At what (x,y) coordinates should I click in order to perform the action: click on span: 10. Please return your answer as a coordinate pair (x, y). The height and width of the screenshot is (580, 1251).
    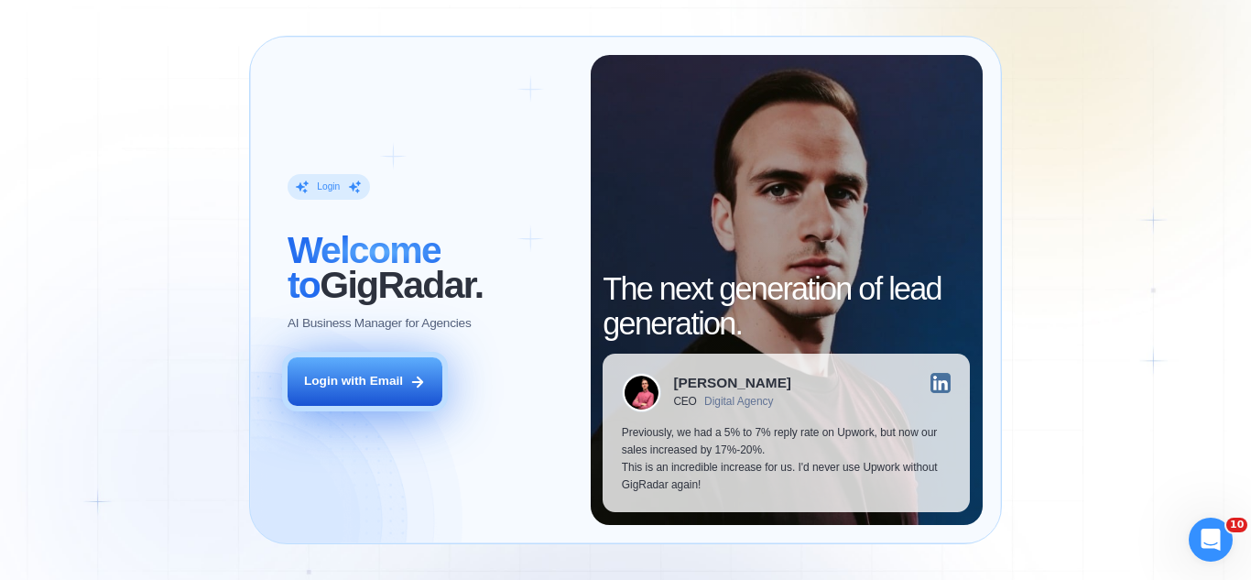
    Looking at the image, I should click on (1237, 525).